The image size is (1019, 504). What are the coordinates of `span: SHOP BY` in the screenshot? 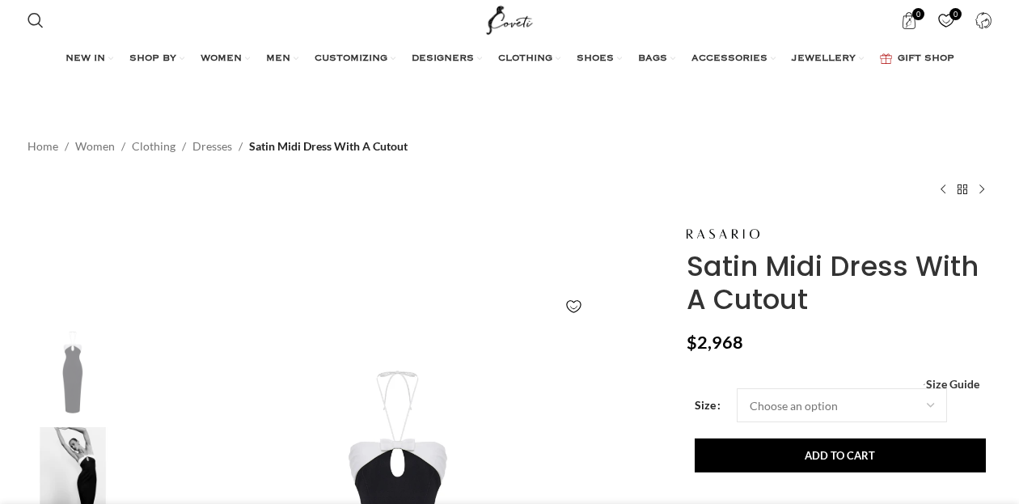 It's located at (153, 59).